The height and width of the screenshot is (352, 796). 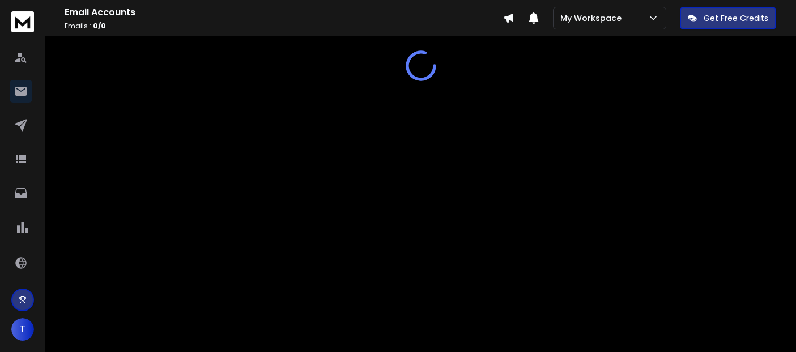 I want to click on p: My Workspace, so click(x=593, y=18).